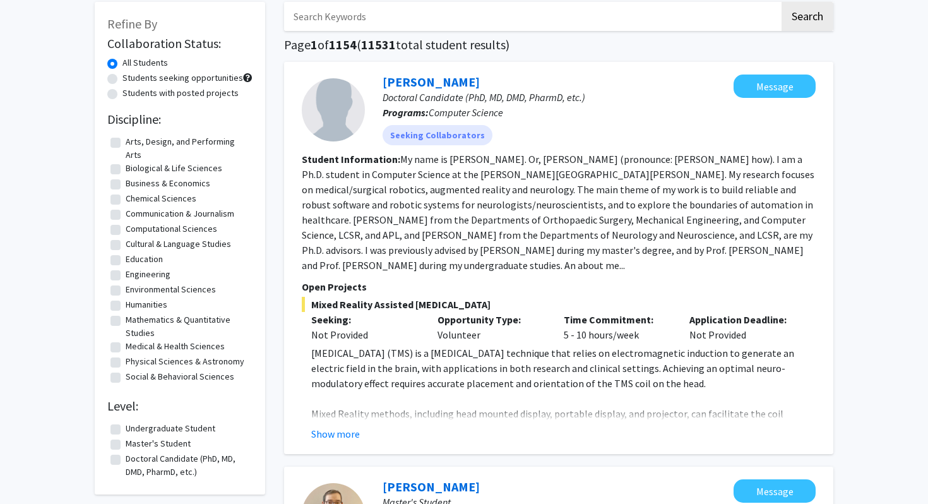 This screenshot has width=928, height=504. I want to click on label: Arts, Design, and Performing Arts, so click(187, 148).